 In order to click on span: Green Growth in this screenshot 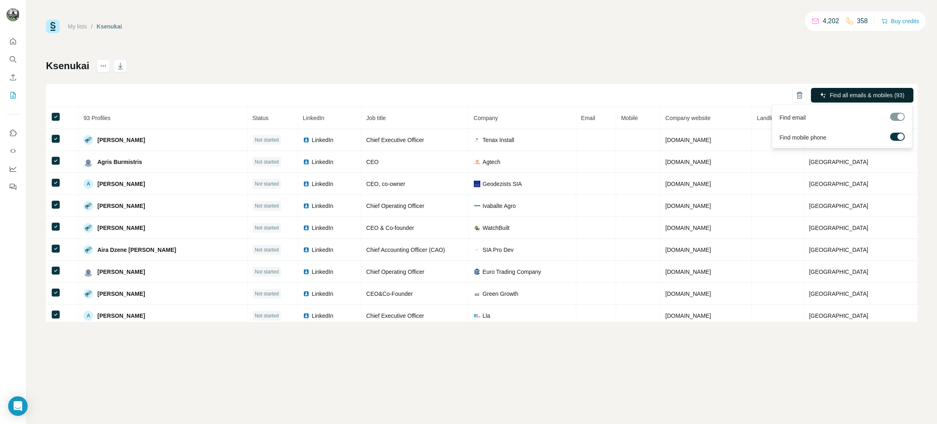, I will do `click(500, 294)`.